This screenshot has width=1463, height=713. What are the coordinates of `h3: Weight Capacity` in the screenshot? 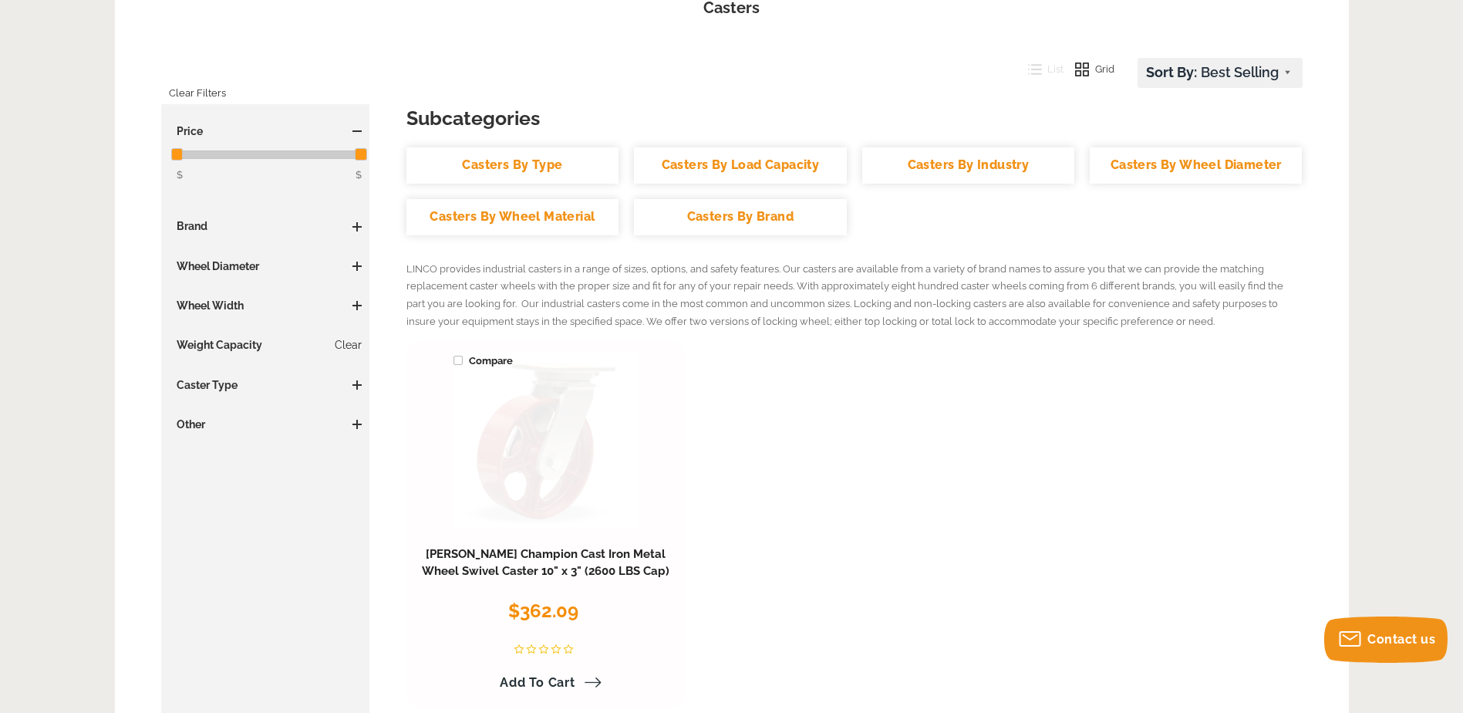 It's located at (265, 345).